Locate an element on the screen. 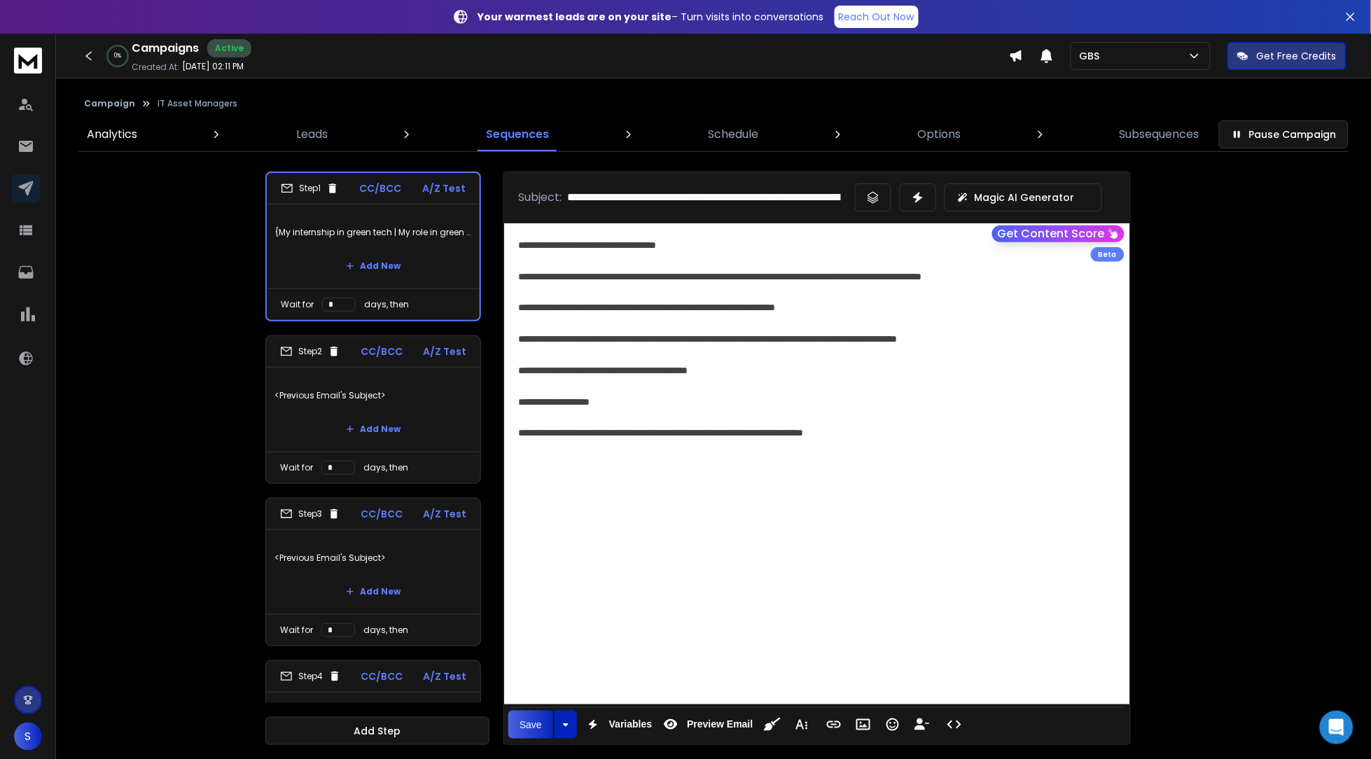  button: Get Content Score is located at coordinates (1058, 234).